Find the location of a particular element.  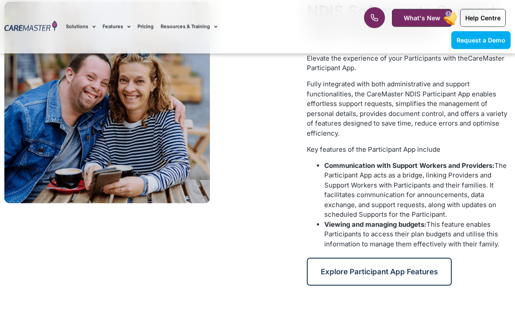

a: Help Centre is located at coordinates (483, 18).